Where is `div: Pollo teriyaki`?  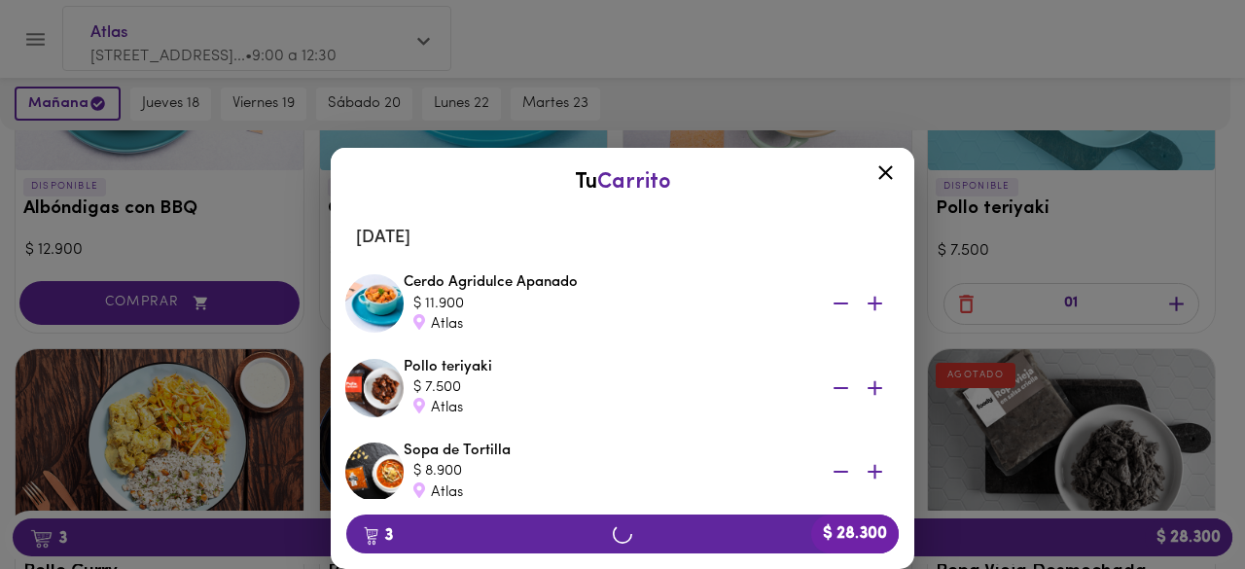 div: Pollo teriyaki is located at coordinates (652, 388).